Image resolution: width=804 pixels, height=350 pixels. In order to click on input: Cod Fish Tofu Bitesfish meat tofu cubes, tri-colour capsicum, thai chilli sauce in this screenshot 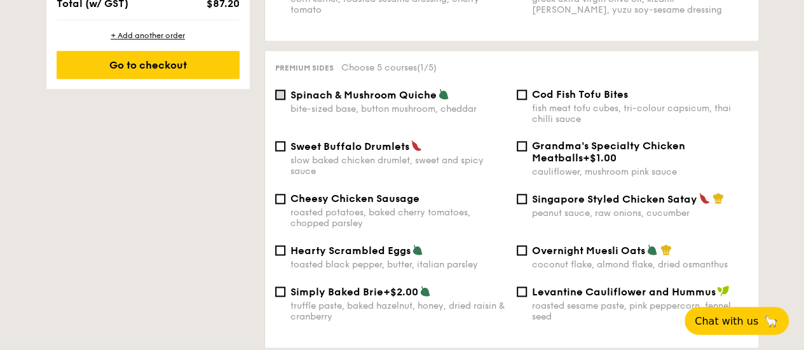, I will do `click(522, 95)`.